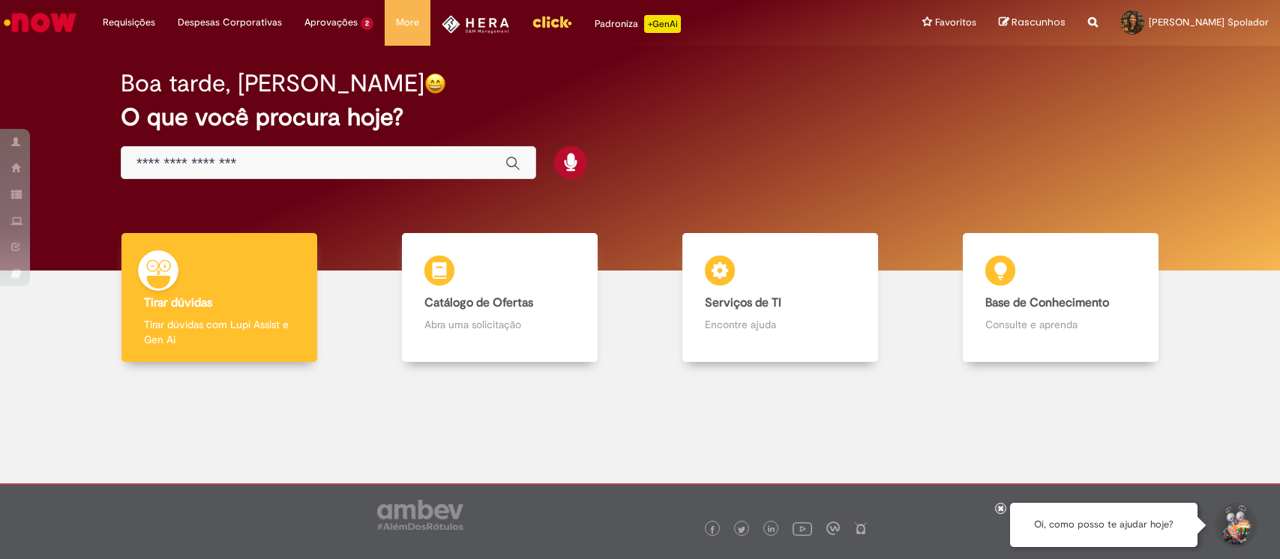 This screenshot has width=1280, height=559. I want to click on img: logo_footer_workplace.png, so click(833, 529).